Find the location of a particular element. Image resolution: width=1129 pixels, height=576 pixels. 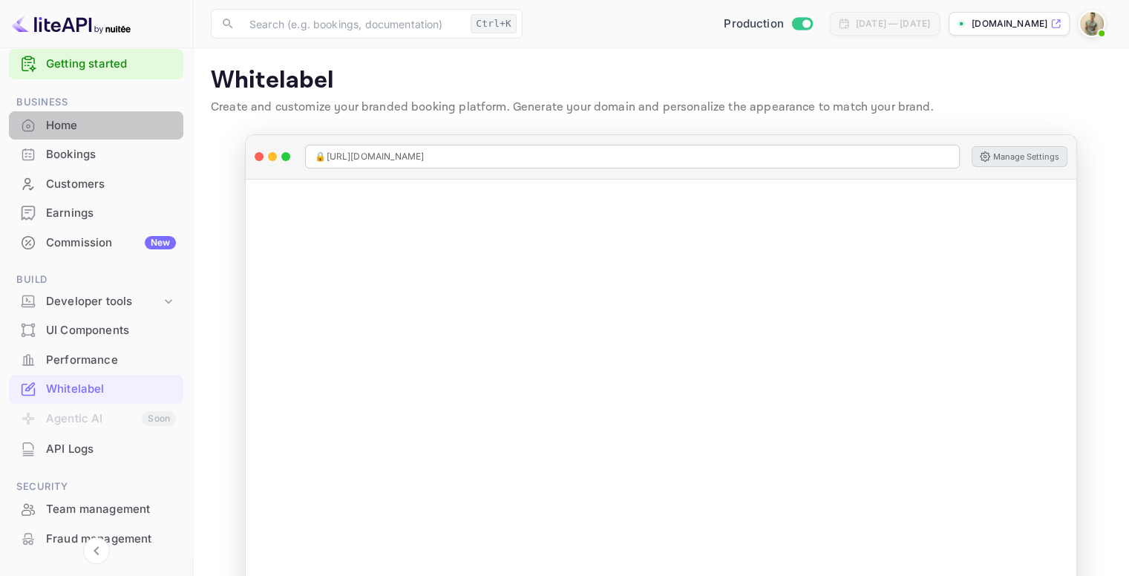

a: CommissionNew is located at coordinates (96, 242).